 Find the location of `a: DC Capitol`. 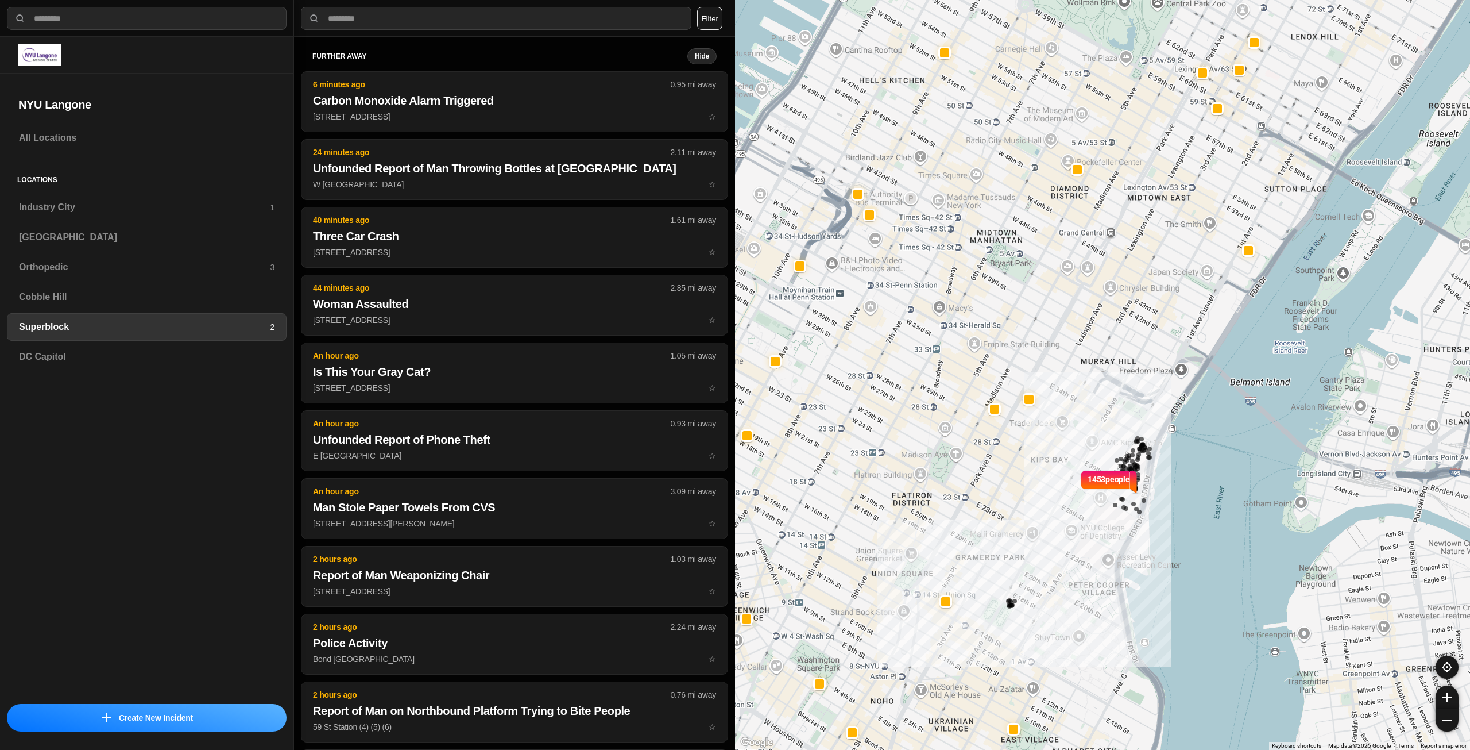

a: DC Capitol is located at coordinates (146, 357).